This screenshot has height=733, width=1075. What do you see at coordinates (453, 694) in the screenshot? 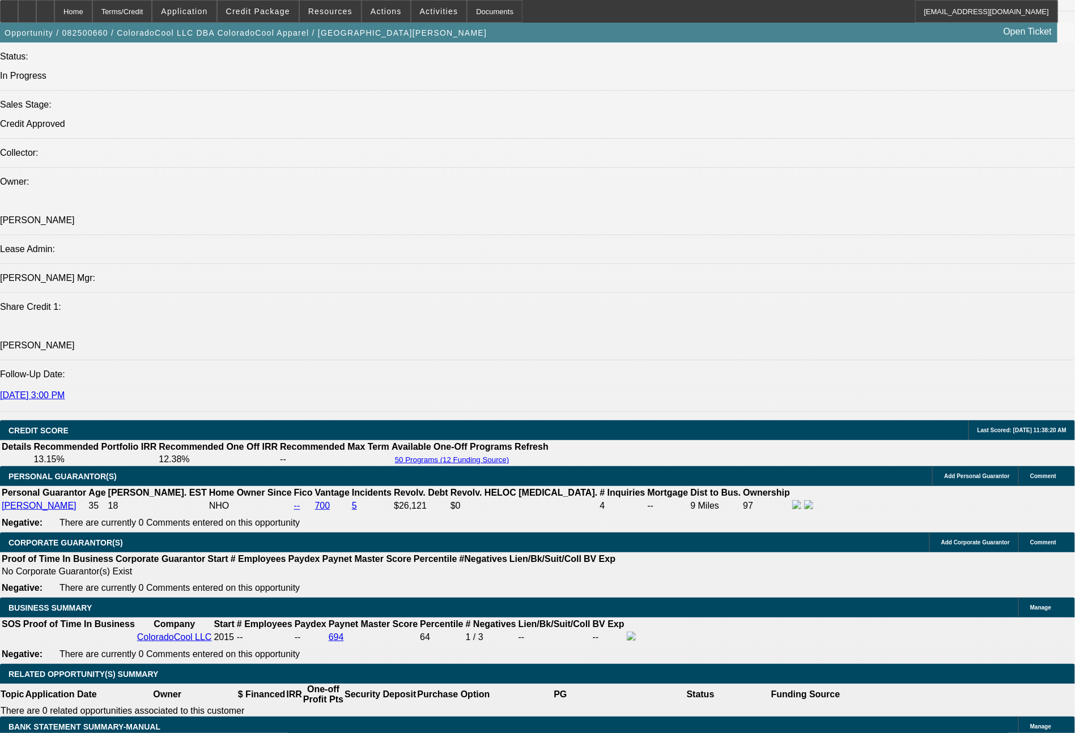
I see `th: Purchase Option` at bounding box center [453, 694].